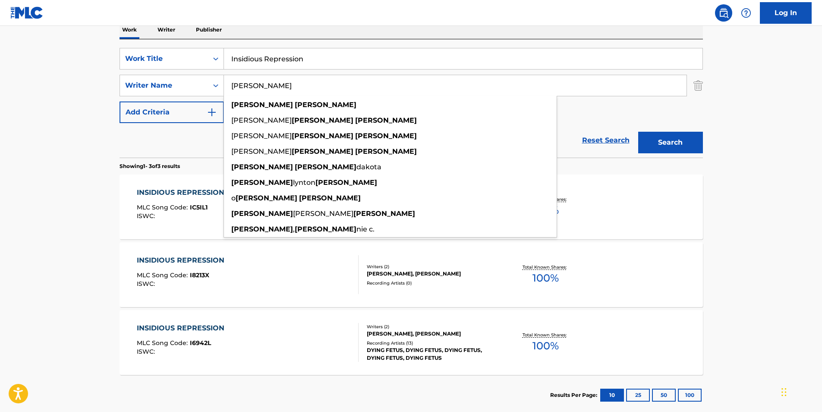 The image size is (822, 412). I want to click on div: Work Title, so click(164, 59).